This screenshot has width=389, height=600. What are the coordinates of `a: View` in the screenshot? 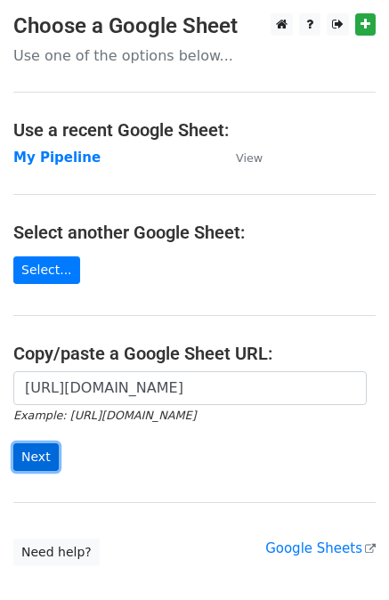 It's located at (241, 158).